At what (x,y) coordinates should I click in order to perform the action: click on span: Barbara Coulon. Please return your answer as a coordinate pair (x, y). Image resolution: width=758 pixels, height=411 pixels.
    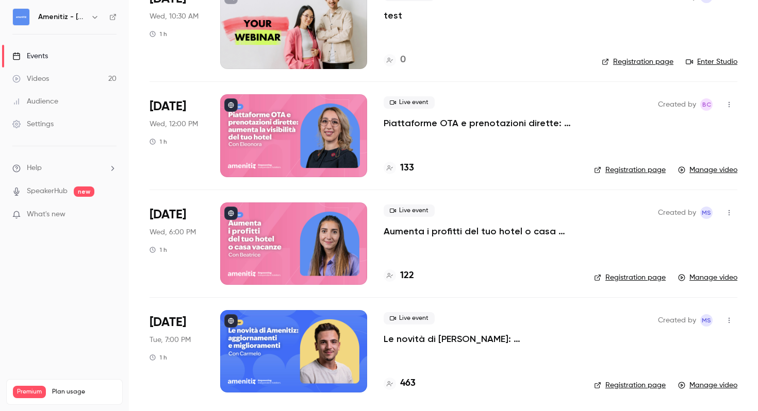
    Looking at the image, I should click on (706, 105).